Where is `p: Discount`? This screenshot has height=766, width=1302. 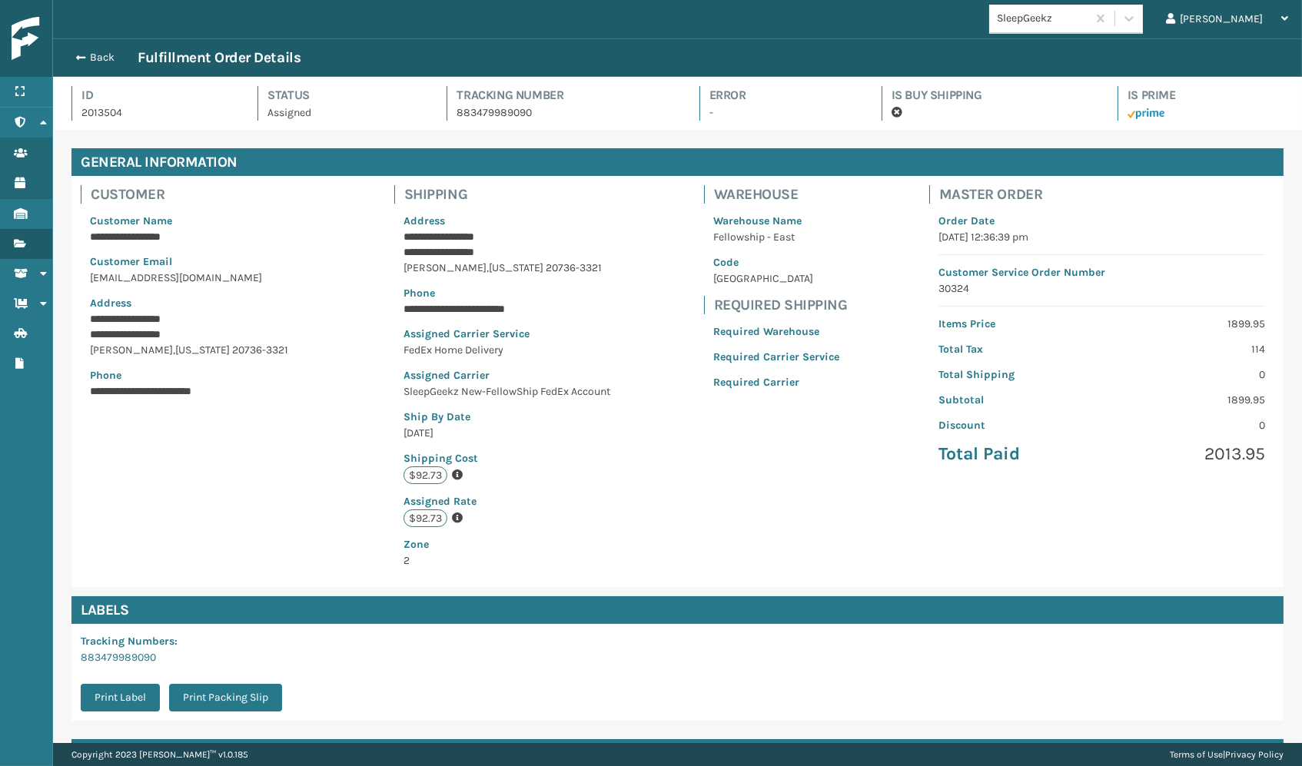 p: Discount is located at coordinates (1015, 425).